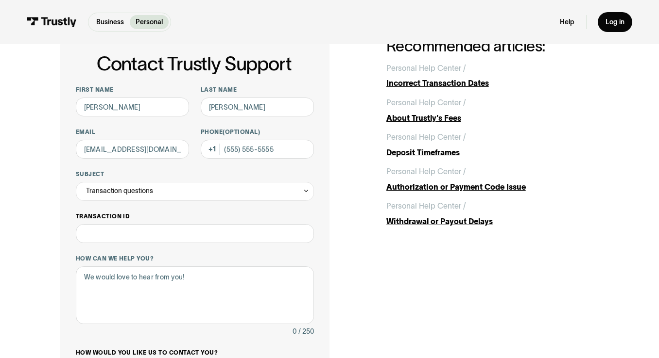 This screenshot has height=358, width=659. Describe the element at coordinates (492, 46) in the screenshot. I see `h2: Recommended articles:` at that location.